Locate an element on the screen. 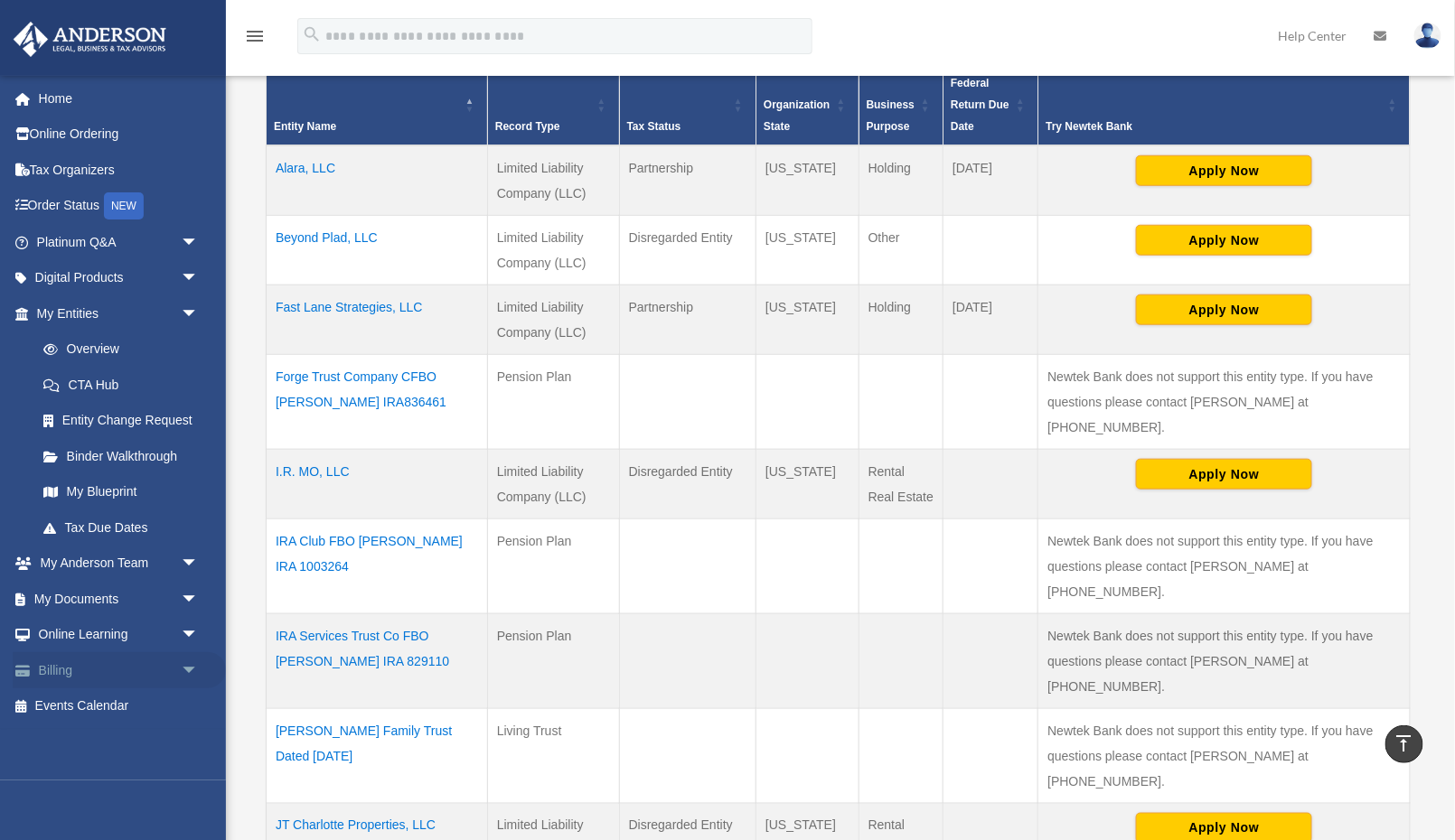  a: Binder Walkthrough is located at coordinates (121, 456).